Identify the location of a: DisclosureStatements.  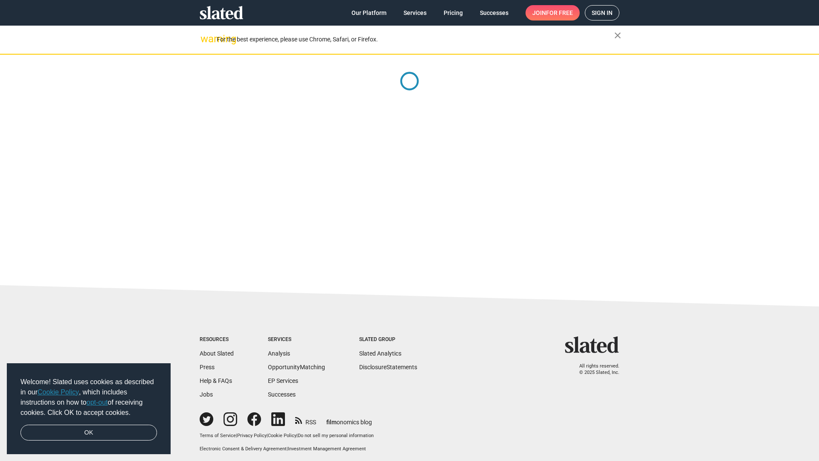
(388, 367).